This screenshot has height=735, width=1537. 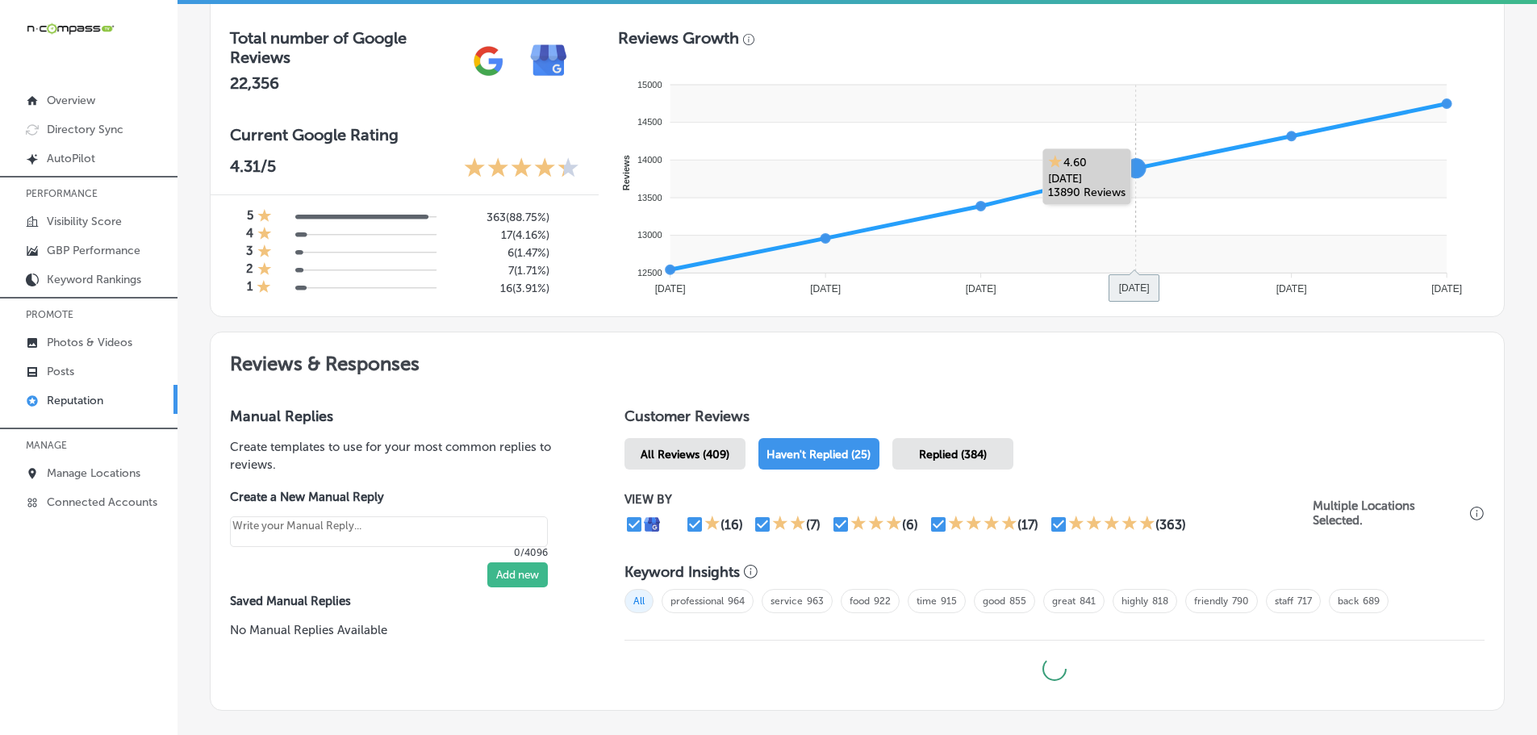 What do you see at coordinates (344, 83) in the screenshot?
I see `h2: 22,356` at bounding box center [344, 83].